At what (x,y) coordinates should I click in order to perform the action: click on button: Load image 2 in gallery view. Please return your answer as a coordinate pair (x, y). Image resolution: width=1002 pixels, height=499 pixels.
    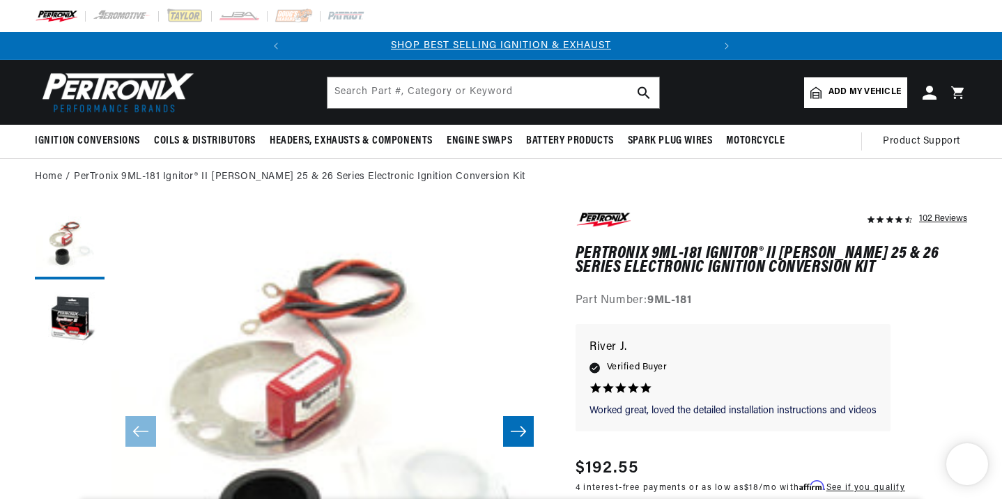
    Looking at the image, I should click on (70, 321).